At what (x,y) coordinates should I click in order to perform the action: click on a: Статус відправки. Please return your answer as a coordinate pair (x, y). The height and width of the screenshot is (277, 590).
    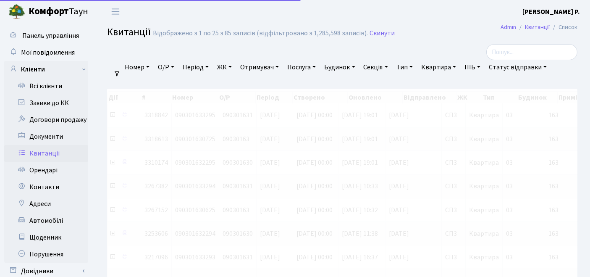
    Looking at the image, I should click on (518, 67).